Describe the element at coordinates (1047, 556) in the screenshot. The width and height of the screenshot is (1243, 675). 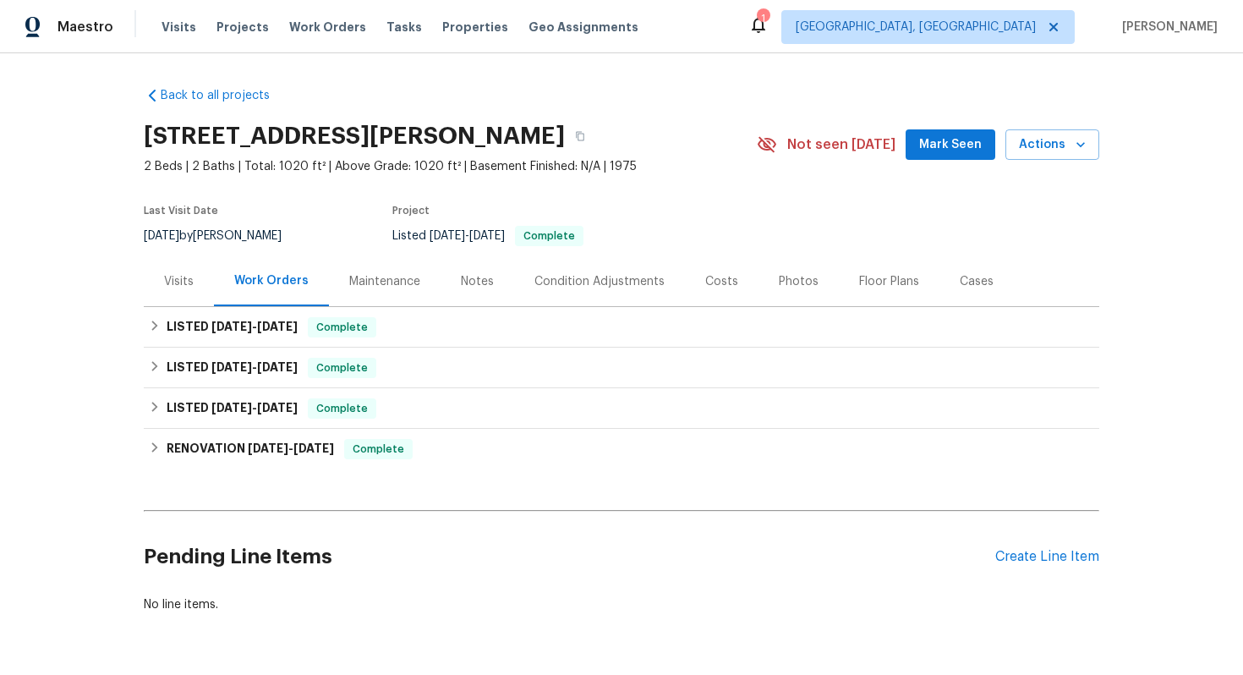
I see `div: Create Line Item` at that location.